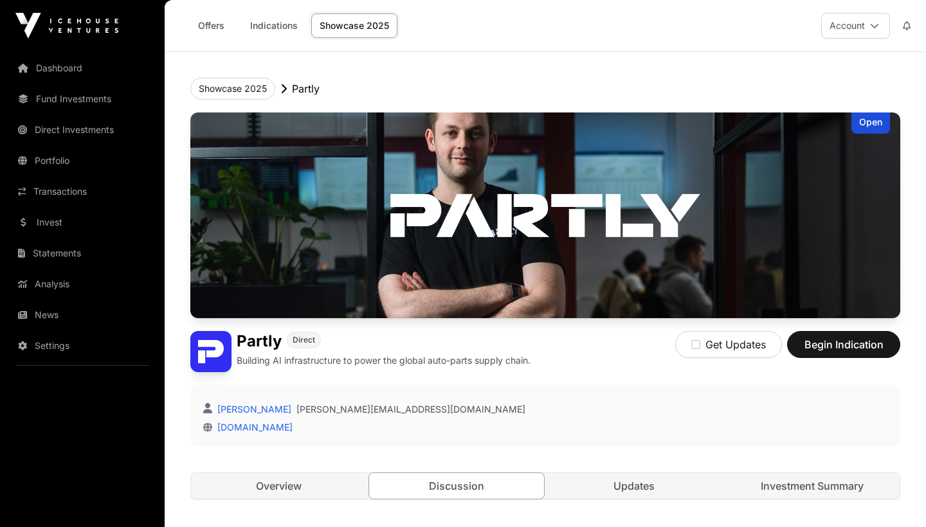  I want to click on a: Overview, so click(278, 486).